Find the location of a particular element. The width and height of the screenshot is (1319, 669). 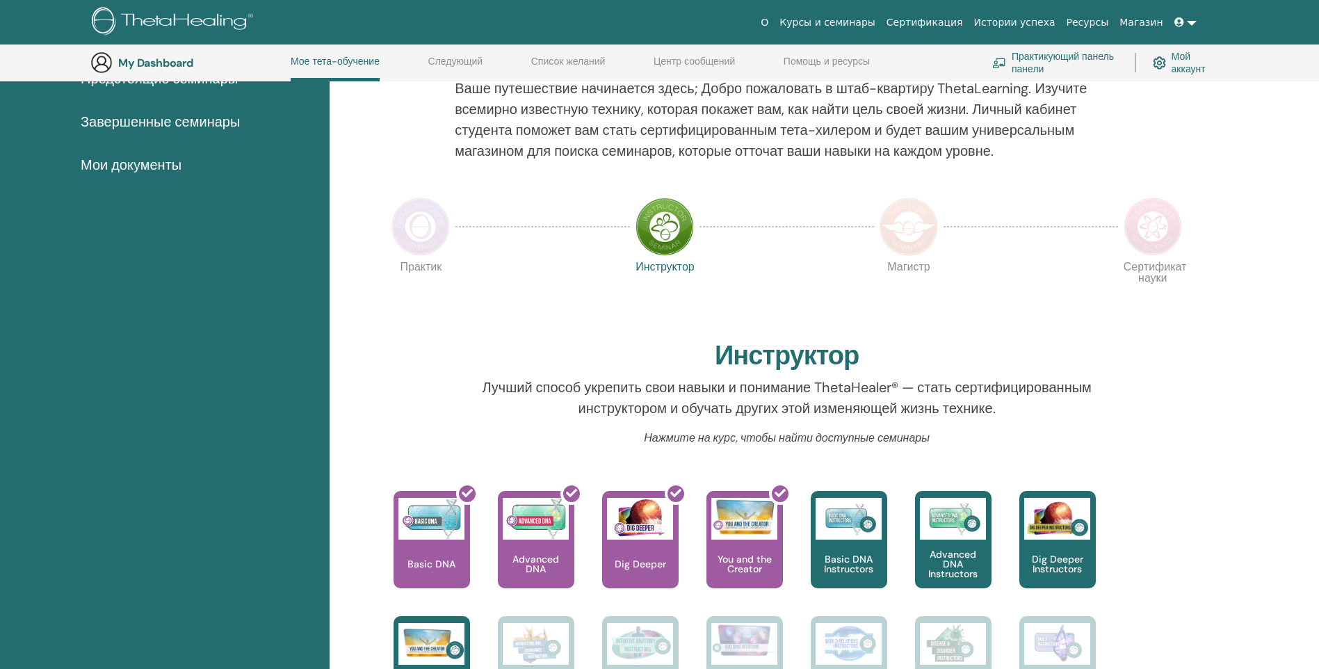

a: Истории успеха is located at coordinates (1014, 22).